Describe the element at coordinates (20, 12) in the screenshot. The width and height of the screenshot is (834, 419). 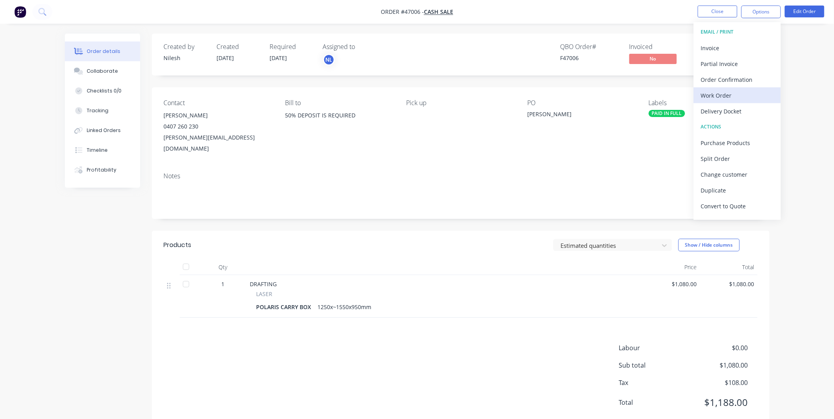
I see `img: Factory` at that location.